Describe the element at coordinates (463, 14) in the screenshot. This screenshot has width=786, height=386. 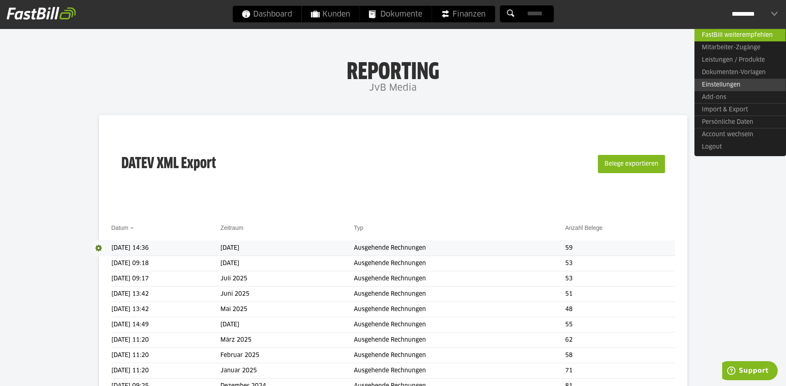
I see `span: Finanzen` at that location.